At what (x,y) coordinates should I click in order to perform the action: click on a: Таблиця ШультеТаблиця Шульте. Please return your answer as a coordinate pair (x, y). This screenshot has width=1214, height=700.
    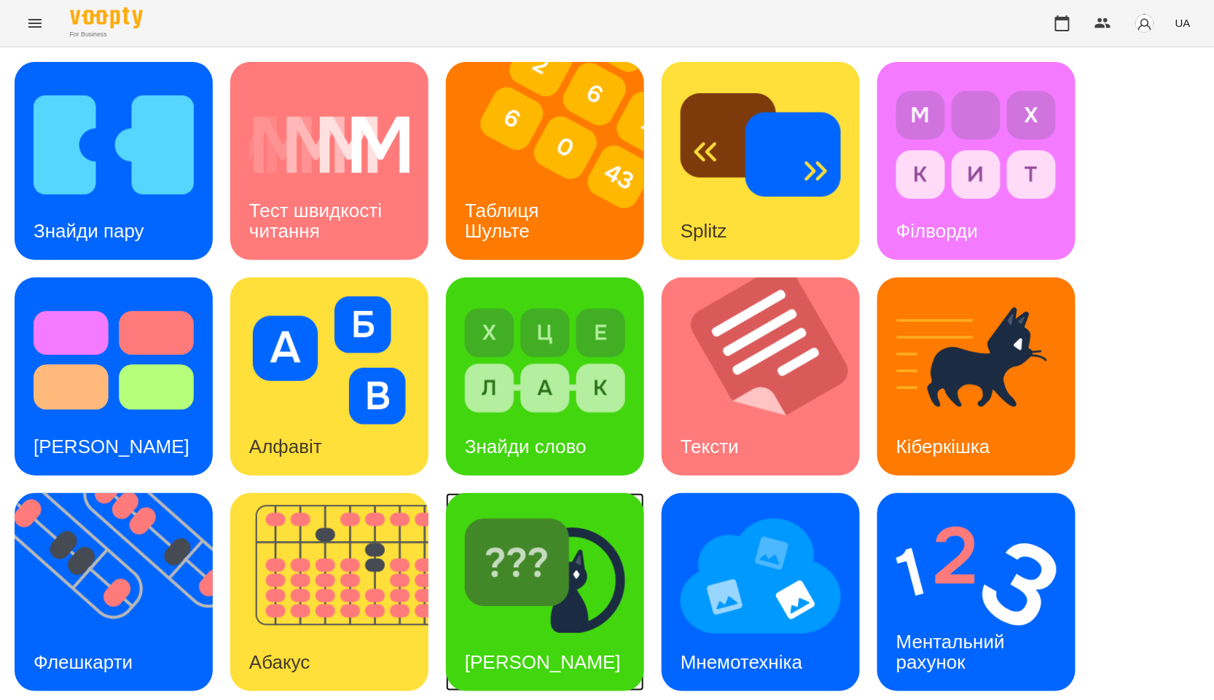
    Looking at the image, I should click on (545, 161).